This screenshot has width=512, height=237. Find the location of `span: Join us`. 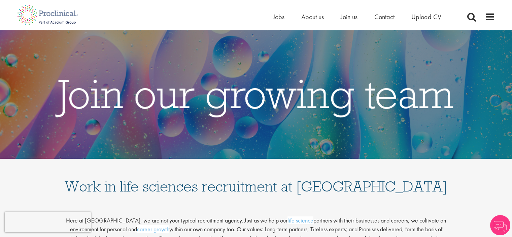

span: Join us is located at coordinates (349, 17).